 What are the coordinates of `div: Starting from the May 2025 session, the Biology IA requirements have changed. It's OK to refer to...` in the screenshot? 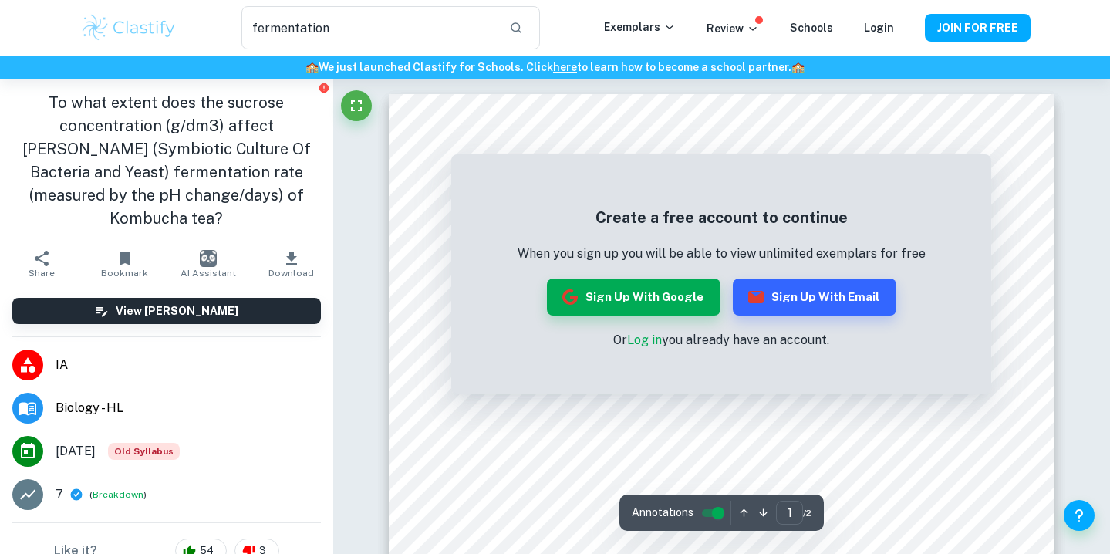 It's located at (143, 451).